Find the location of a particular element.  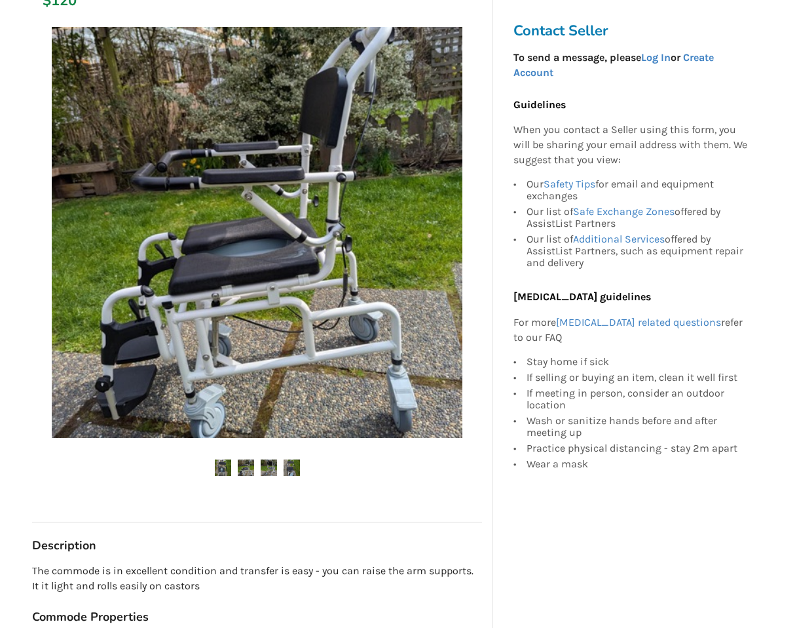

p: The commode is in excellent condition and transfer is easy - you can raise the arm supports. It i... is located at coordinates (257, 579).